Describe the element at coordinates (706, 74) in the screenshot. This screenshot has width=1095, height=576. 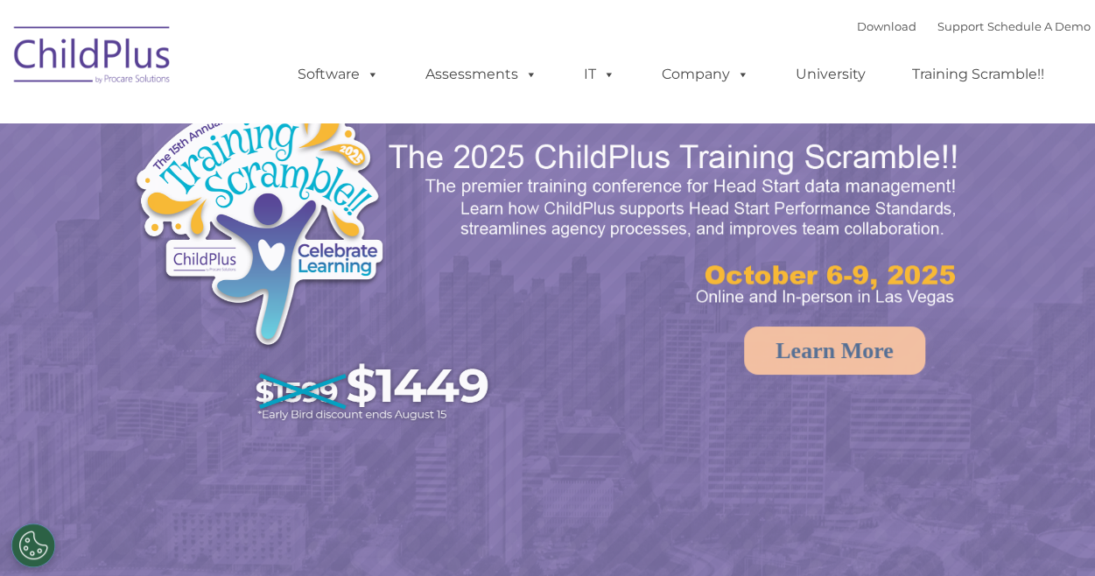
I see `a: Company` at that location.